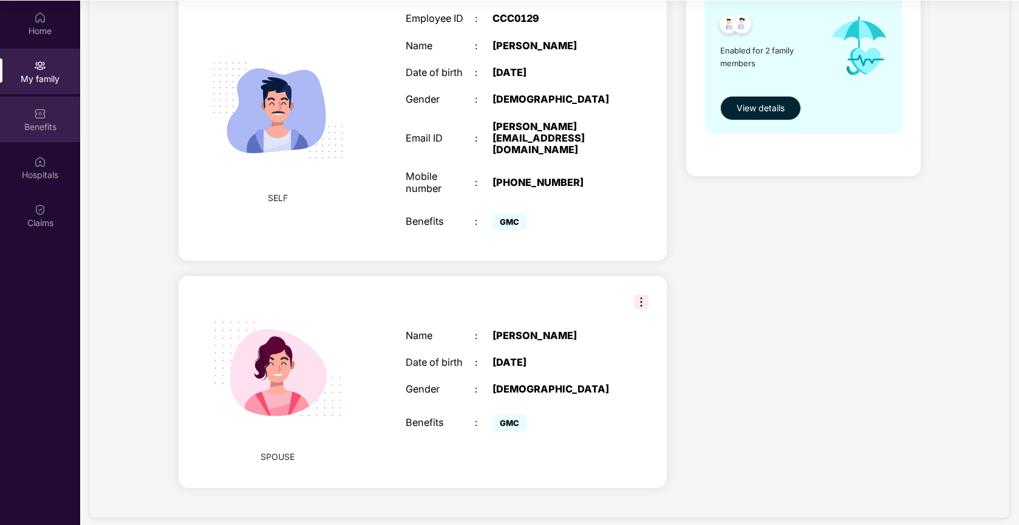 This screenshot has width=1019, height=525. What do you see at coordinates (641, 302) in the screenshot?
I see `img: svg+xml;base64,PHN2ZyB3aWR0aD0iMzIiIGhlaWdodD0iMzIiIHZpZXdCb3g9IjAgMCAzMiAzMiIgZmlsbD0ibm9uZSIgeG...` at bounding box center [641, 302].